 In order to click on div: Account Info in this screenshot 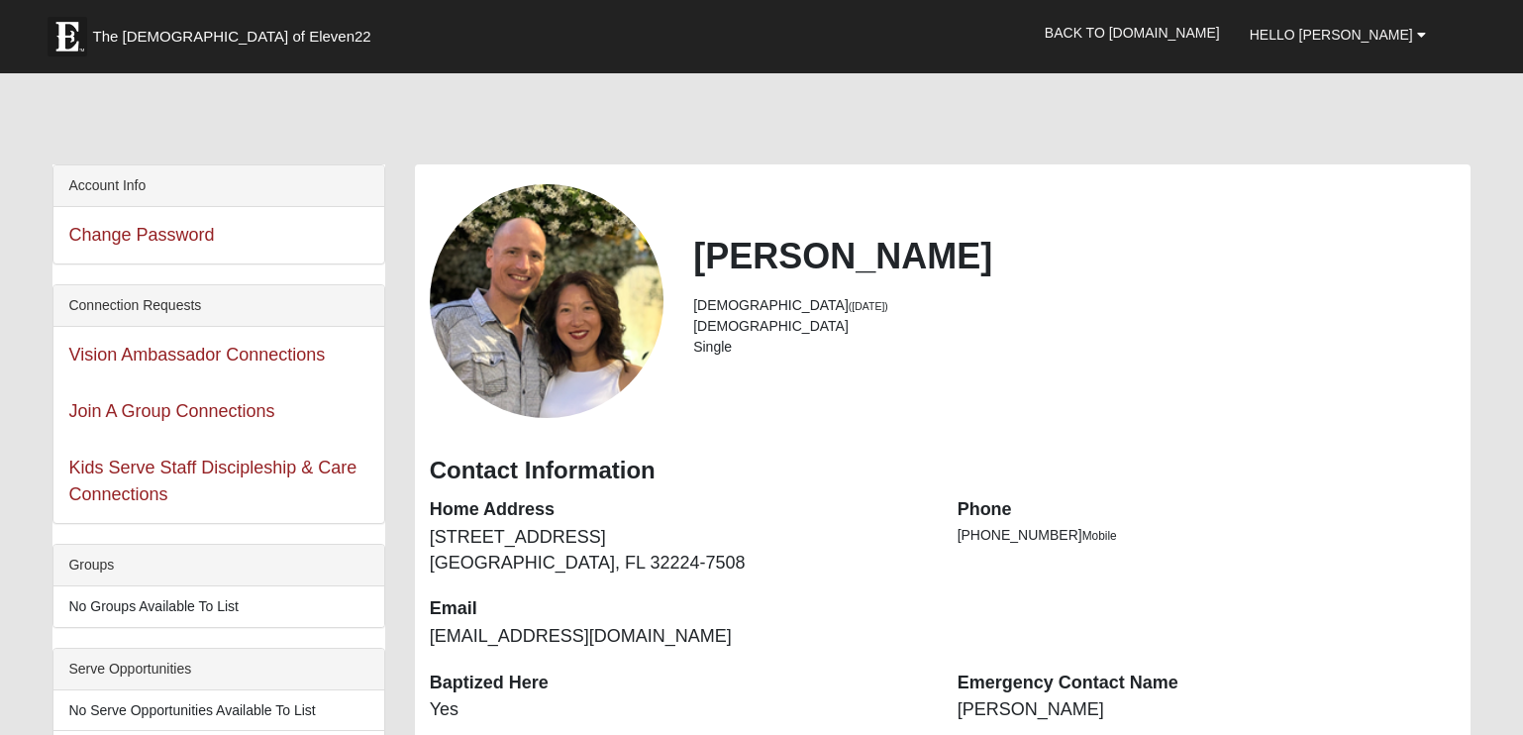, I will do `click(218, 186)`.